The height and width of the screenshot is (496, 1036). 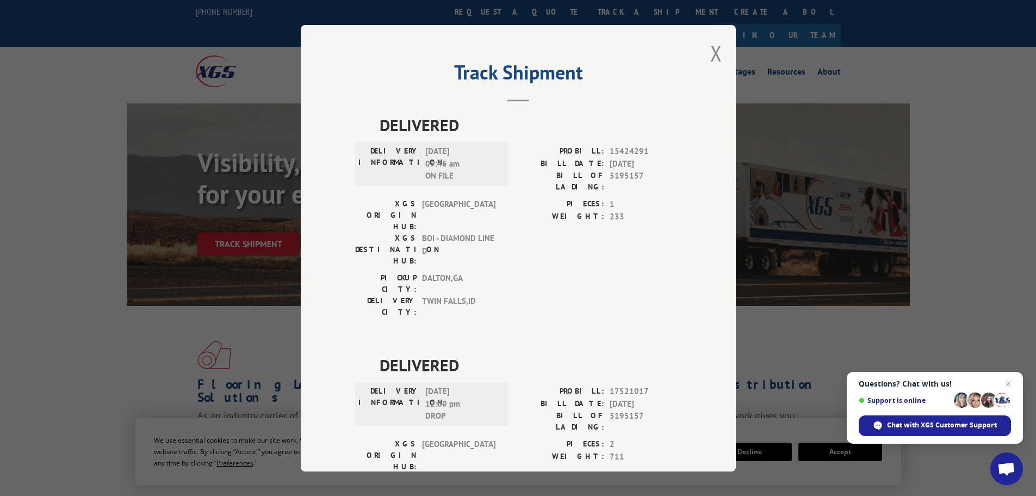 I want to click on span: BOI - DIAMOND LINE D, so click(x=459, y=249).